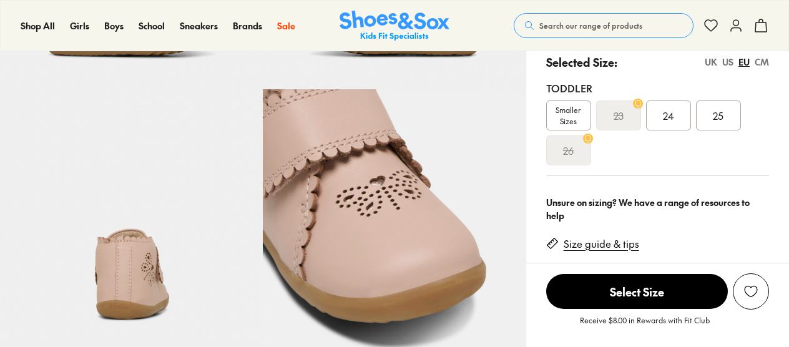  What do you see at coordinates (114, 26) in the screenshot?
I see `span: Boys` at bounding box center [114, 26].